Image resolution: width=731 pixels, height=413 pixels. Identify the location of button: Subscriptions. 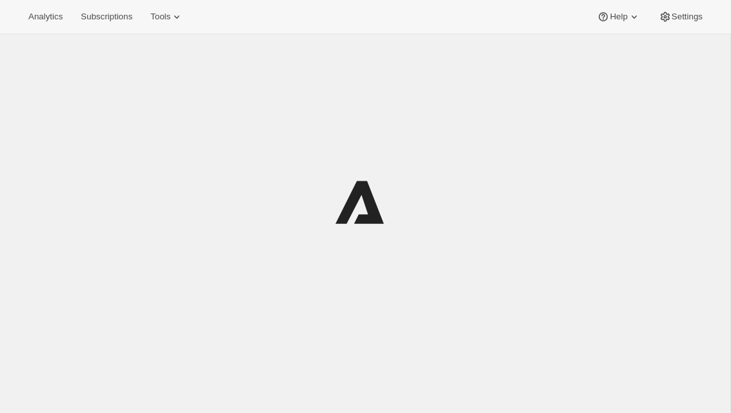
(106, 17).